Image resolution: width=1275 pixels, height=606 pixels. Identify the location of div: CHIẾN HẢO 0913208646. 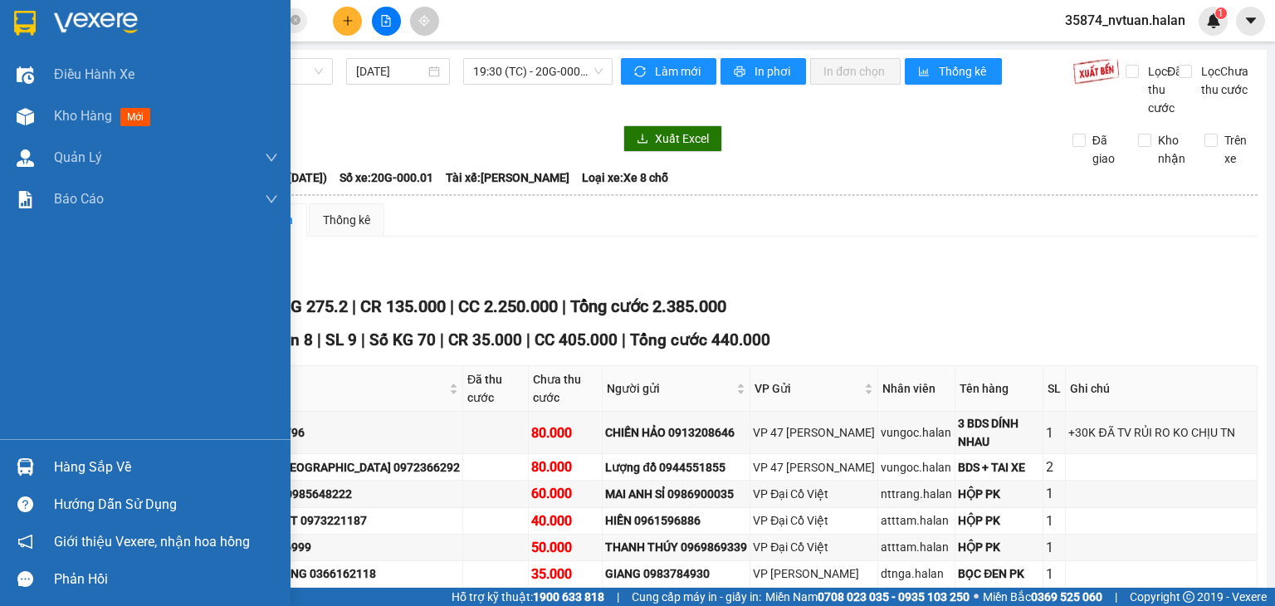
(676, 432).